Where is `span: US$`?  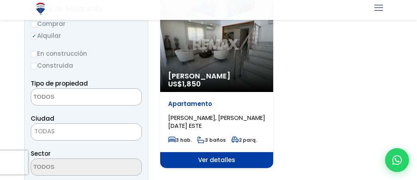 span: US$ is located at coordinates (184, 84).